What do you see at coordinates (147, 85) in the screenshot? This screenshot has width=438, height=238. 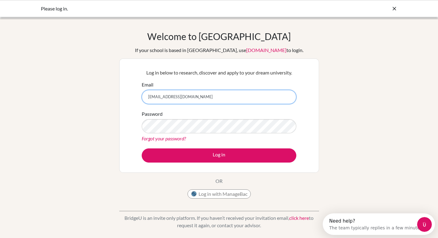 I see `label: Email` at bounding box center [147, 85].